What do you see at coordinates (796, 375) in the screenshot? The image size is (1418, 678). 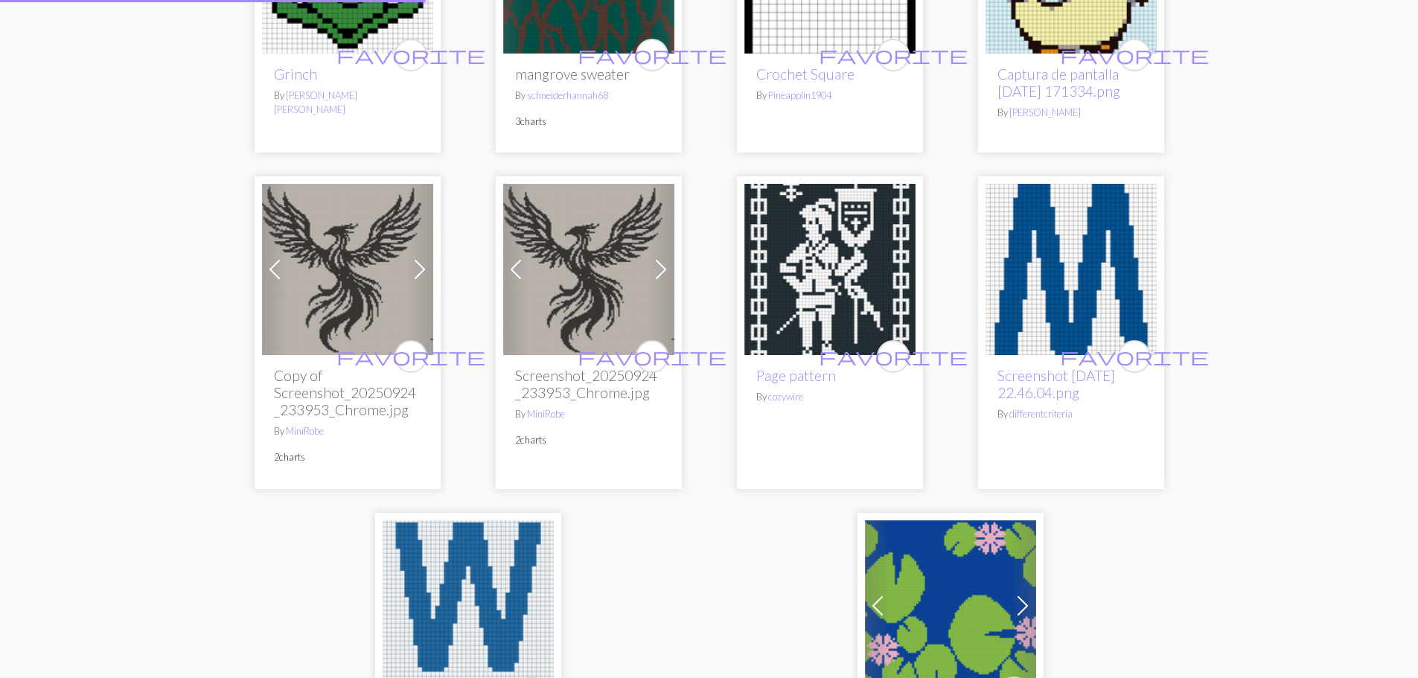 I see `a: Page pattern` at bounding box center [796, 375].